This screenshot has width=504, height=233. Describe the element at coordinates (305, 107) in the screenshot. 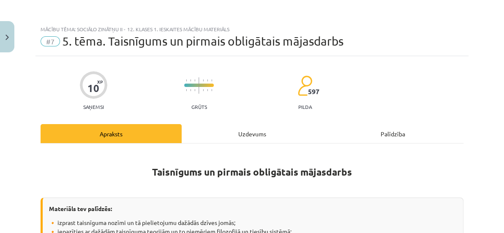

I see `p: pilda` at that location.